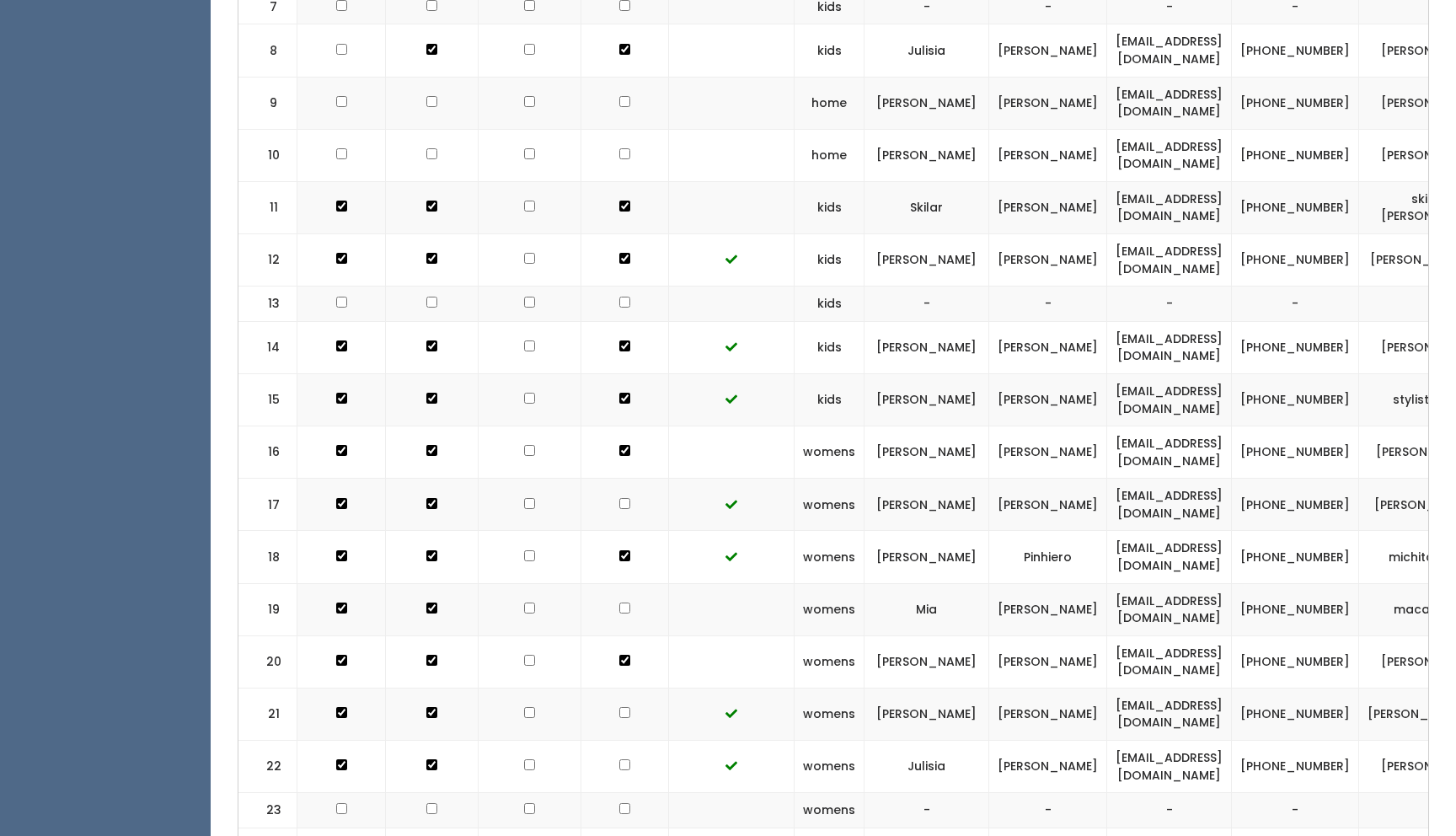 The image size is (1456, 836). What do you see at coordinates (268, 261) in the screenshot?
I see `td: 12` at bounding box center [268, 261].